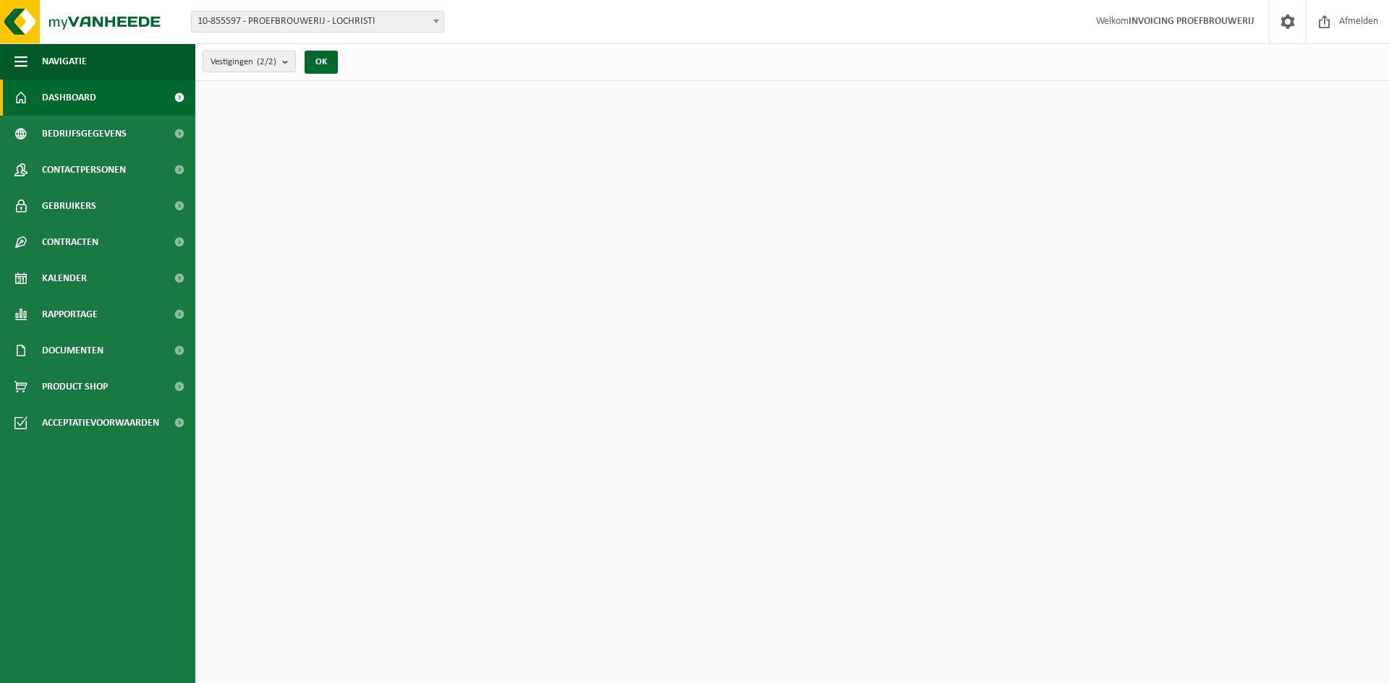  I want to click on span: 10-855597 - PROEFBROUWERIJ - LOCHRISTI, so click(318, 22).